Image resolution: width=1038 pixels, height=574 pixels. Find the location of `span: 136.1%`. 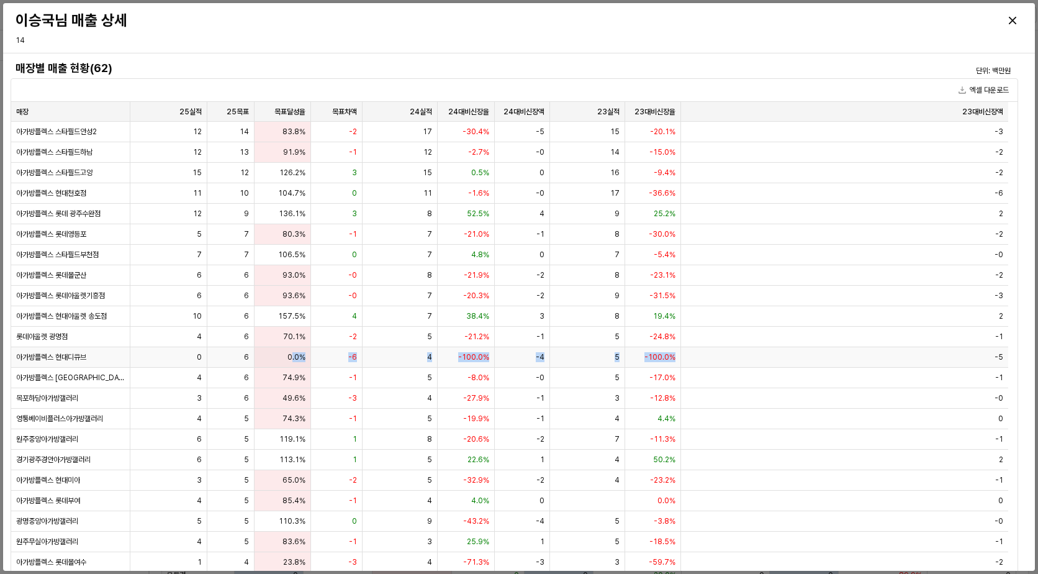

span: 136.1% is located at coordinates (292, 214).